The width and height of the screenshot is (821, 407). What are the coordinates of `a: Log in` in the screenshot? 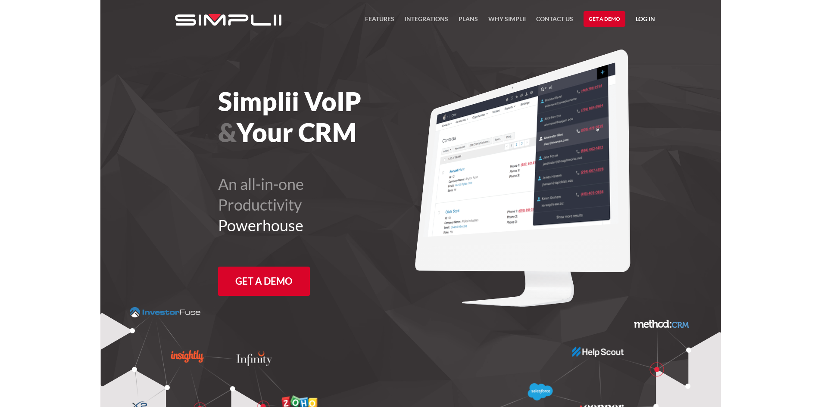 It's located at (645, 20).